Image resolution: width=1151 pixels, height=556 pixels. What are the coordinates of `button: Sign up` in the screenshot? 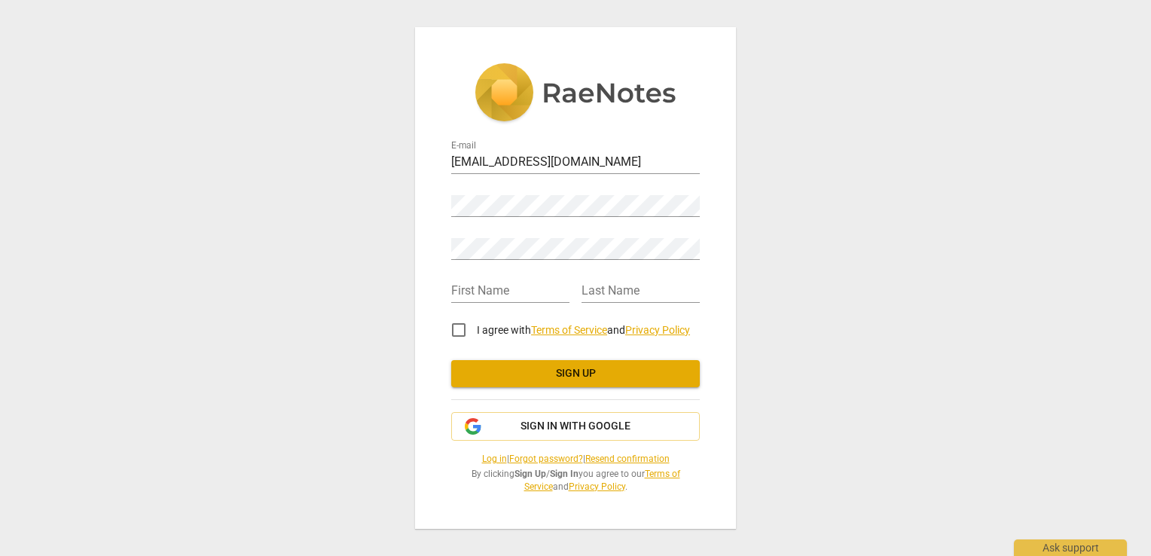 It's located at (576, 374).